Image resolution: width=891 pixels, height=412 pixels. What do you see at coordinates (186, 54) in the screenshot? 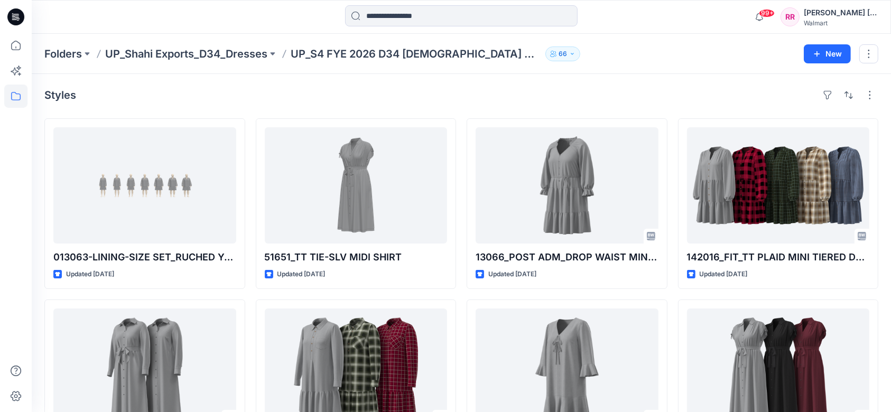
I see `a: UP_Shahi Exports_D34_Dresses` at bounding box center [186, 54].